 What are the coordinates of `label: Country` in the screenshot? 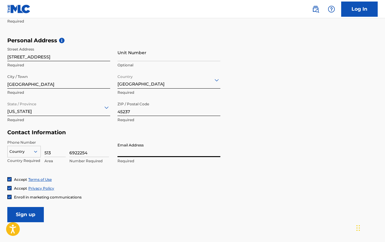 It's located at (125, 75).